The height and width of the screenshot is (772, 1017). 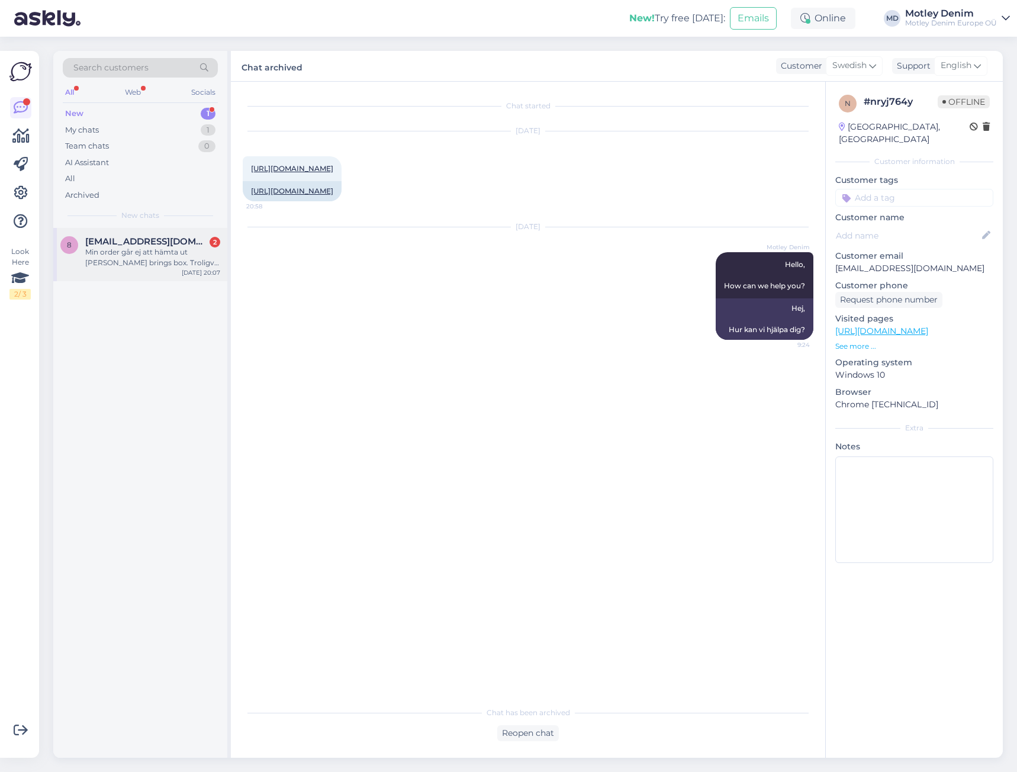 I want to click on img: Askly Logo, so click(x=21, y=72).